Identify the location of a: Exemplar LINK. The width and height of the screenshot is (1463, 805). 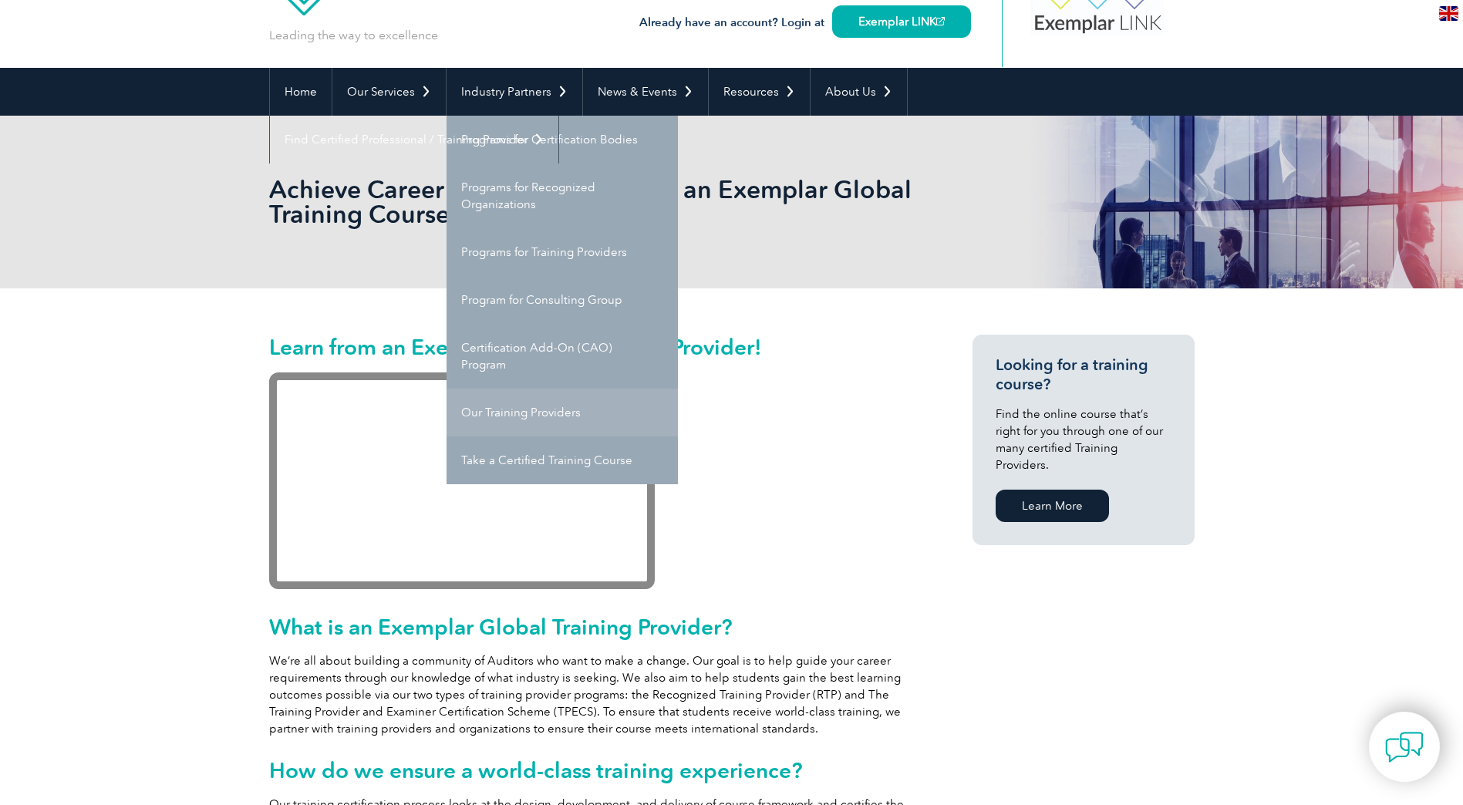
(902, 22).